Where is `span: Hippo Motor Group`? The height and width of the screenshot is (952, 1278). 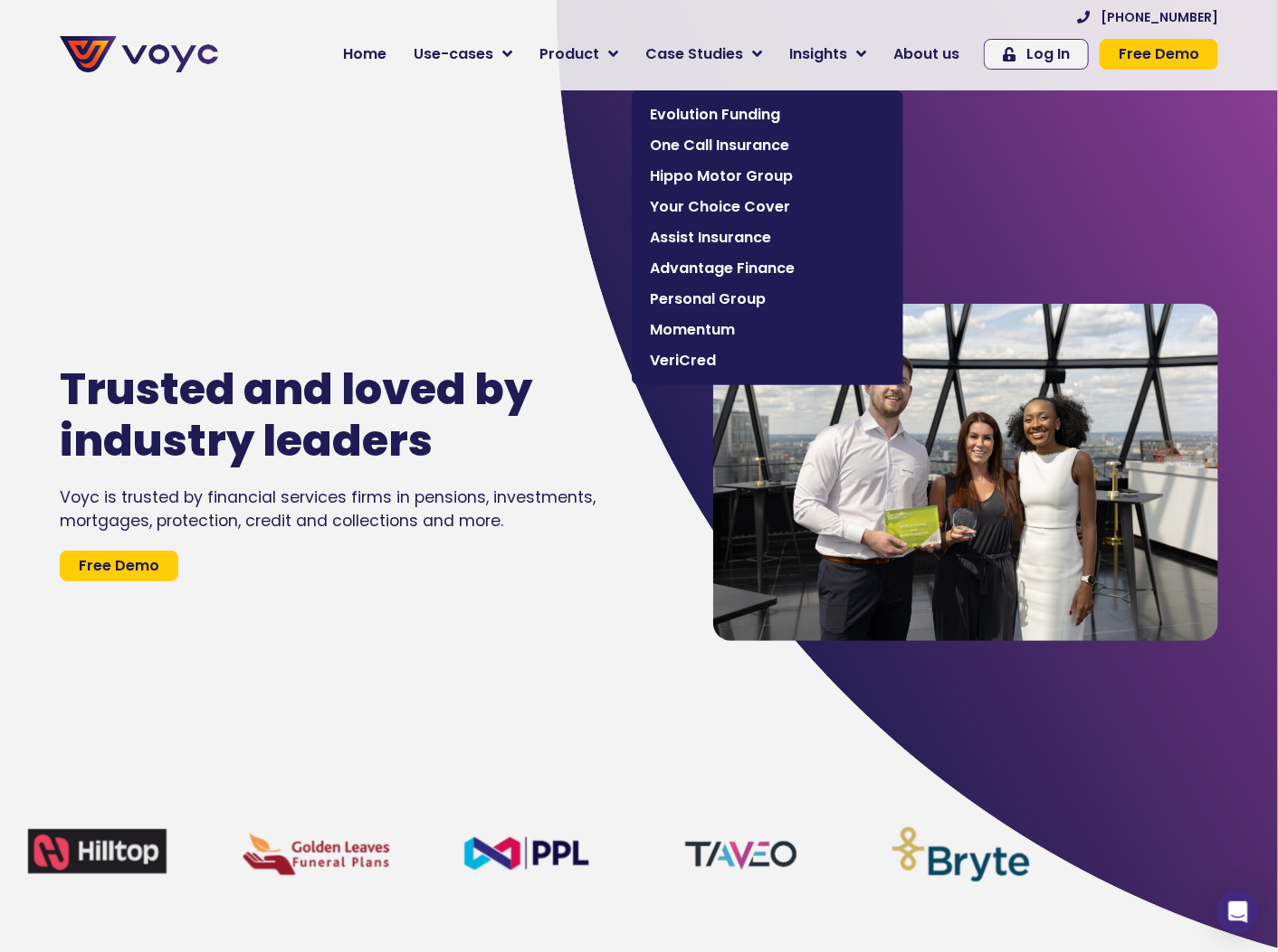
span: Hippo Motor Group is located at coordinates (767, 177).